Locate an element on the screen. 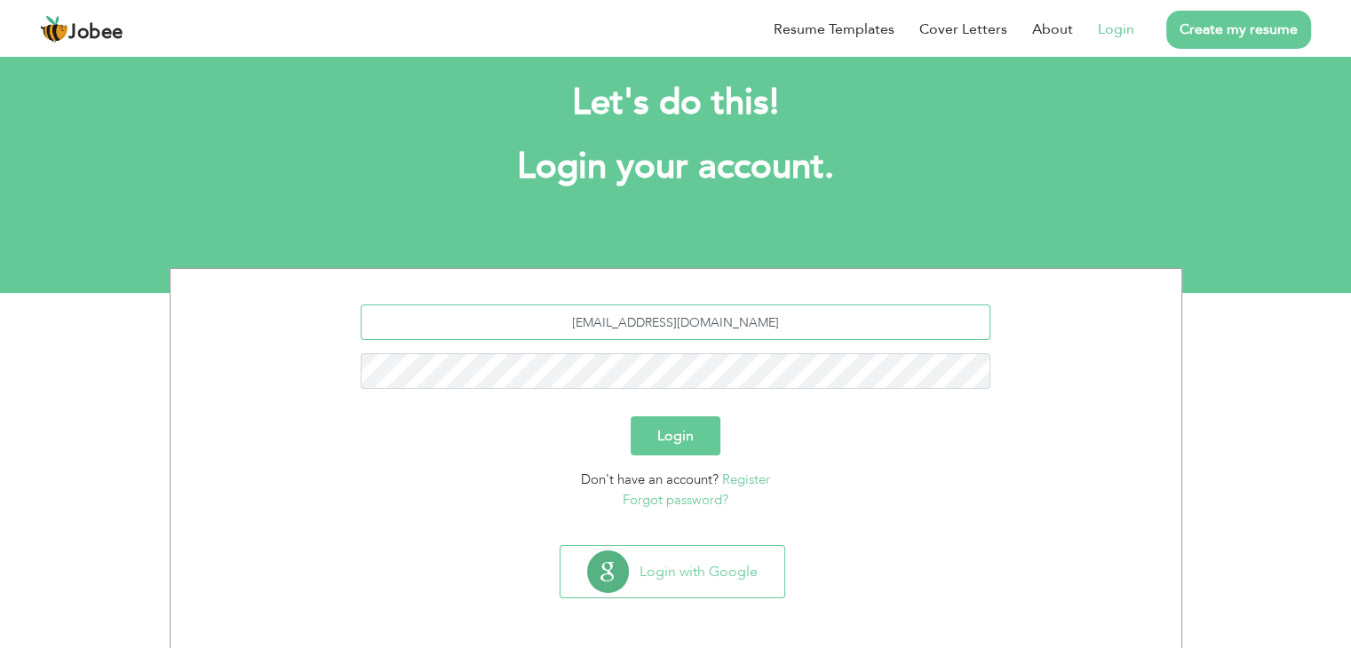  button: Login is located at coordinates (675, 436).